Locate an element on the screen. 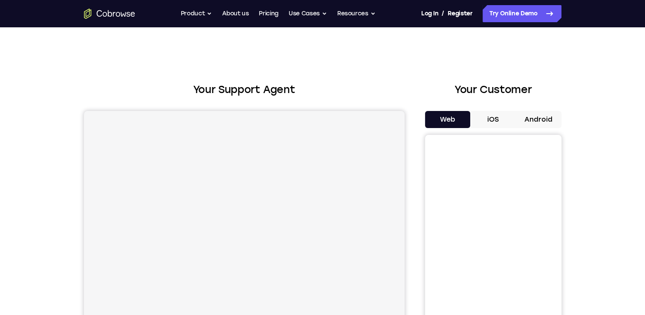 This screenshot has width=645, height=315. a: Register is located at coordinates (460, 14).